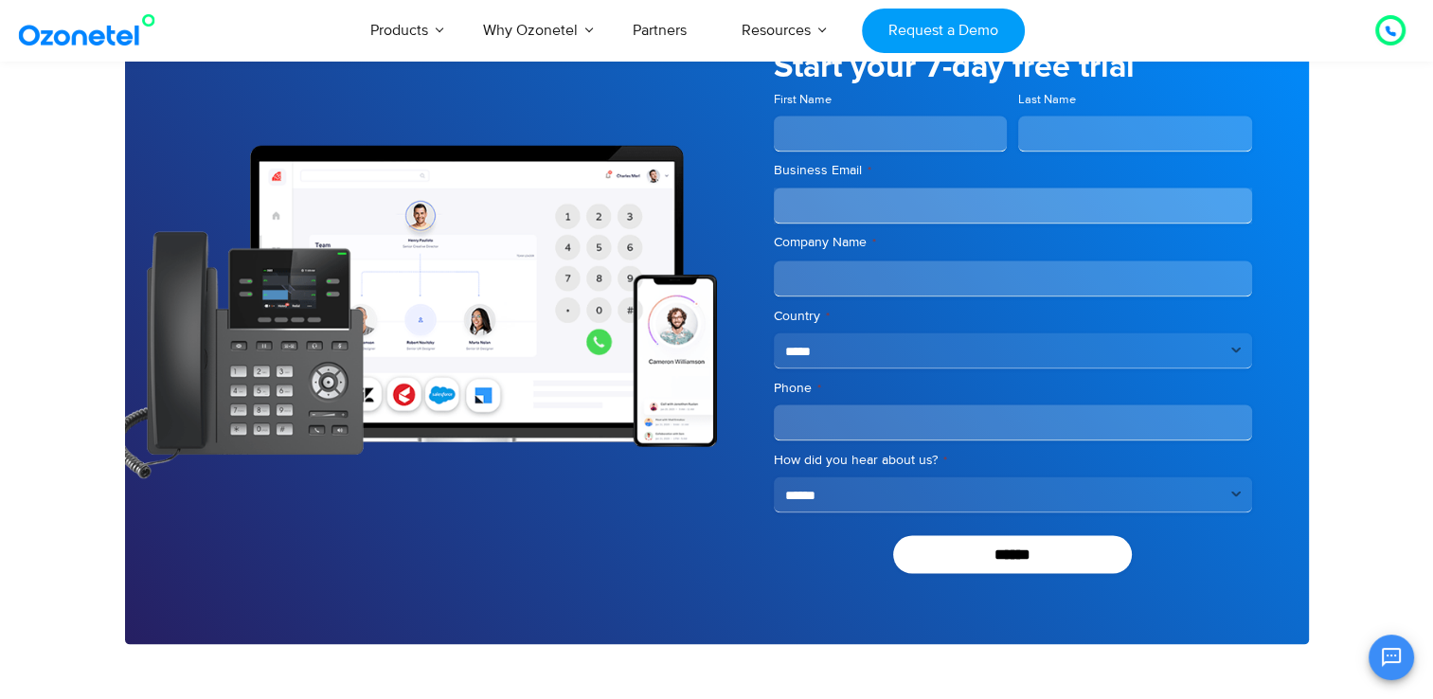 Image resolution: width=1433 pixels, height=699 pixels. Describe the element at coordinates (942, 30) in the screenshot. I see `a: Request a Demo` at that location.